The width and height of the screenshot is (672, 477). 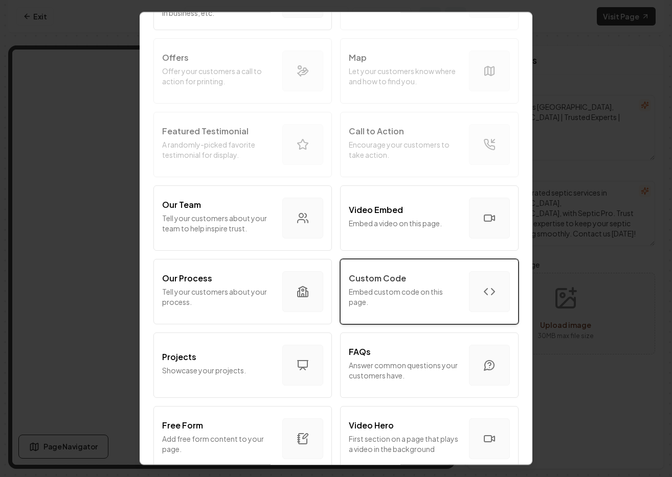 What do you see at coordinates (404, 444) in the screenshot?
I see `p: First section on a page that plays a video in the background` at bounding box center [404, 444].